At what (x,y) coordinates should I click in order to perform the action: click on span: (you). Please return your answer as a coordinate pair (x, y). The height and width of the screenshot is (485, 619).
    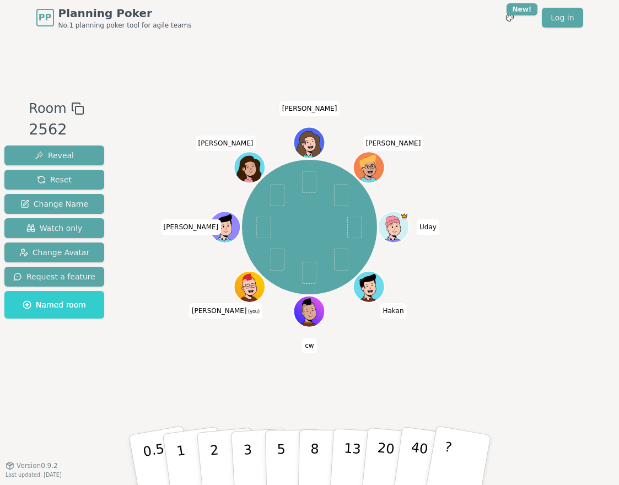
    Looking at the image, I should click on (254, 312).